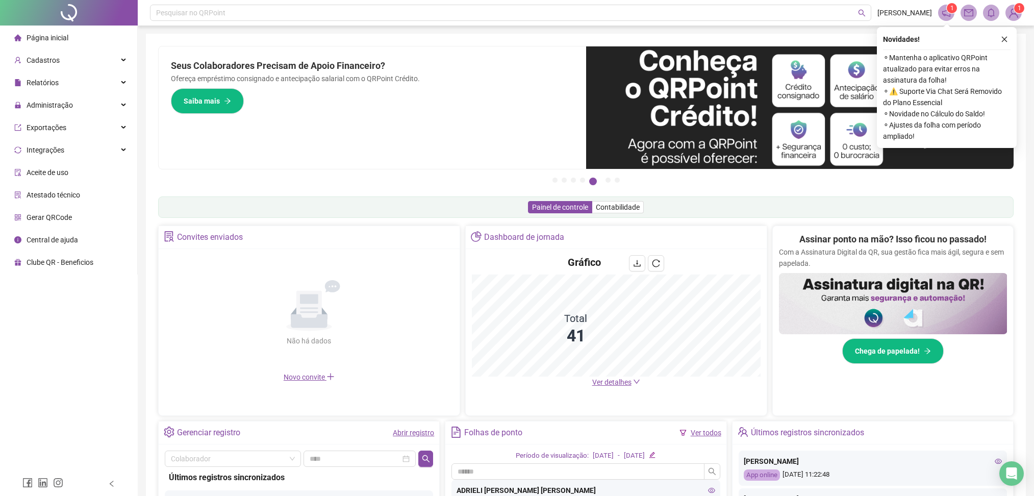 The width and height of the screenshot is (1034, 496). Describe the element at coordinates (947, 114) in the screenshot. I see `span: ⚬ Novidade no Cálculo do Saldo!` at that location.